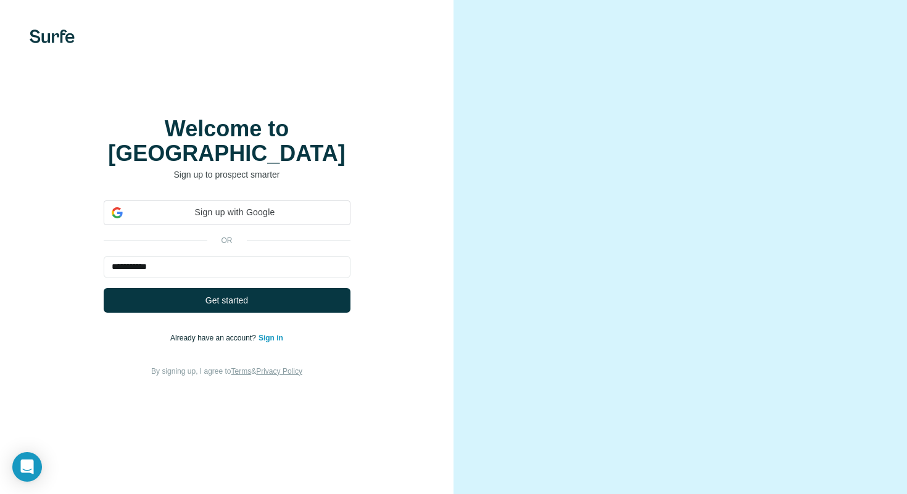 This screenshot has width=907, height=494. I want to click on button: Get started, so click(227, 300).